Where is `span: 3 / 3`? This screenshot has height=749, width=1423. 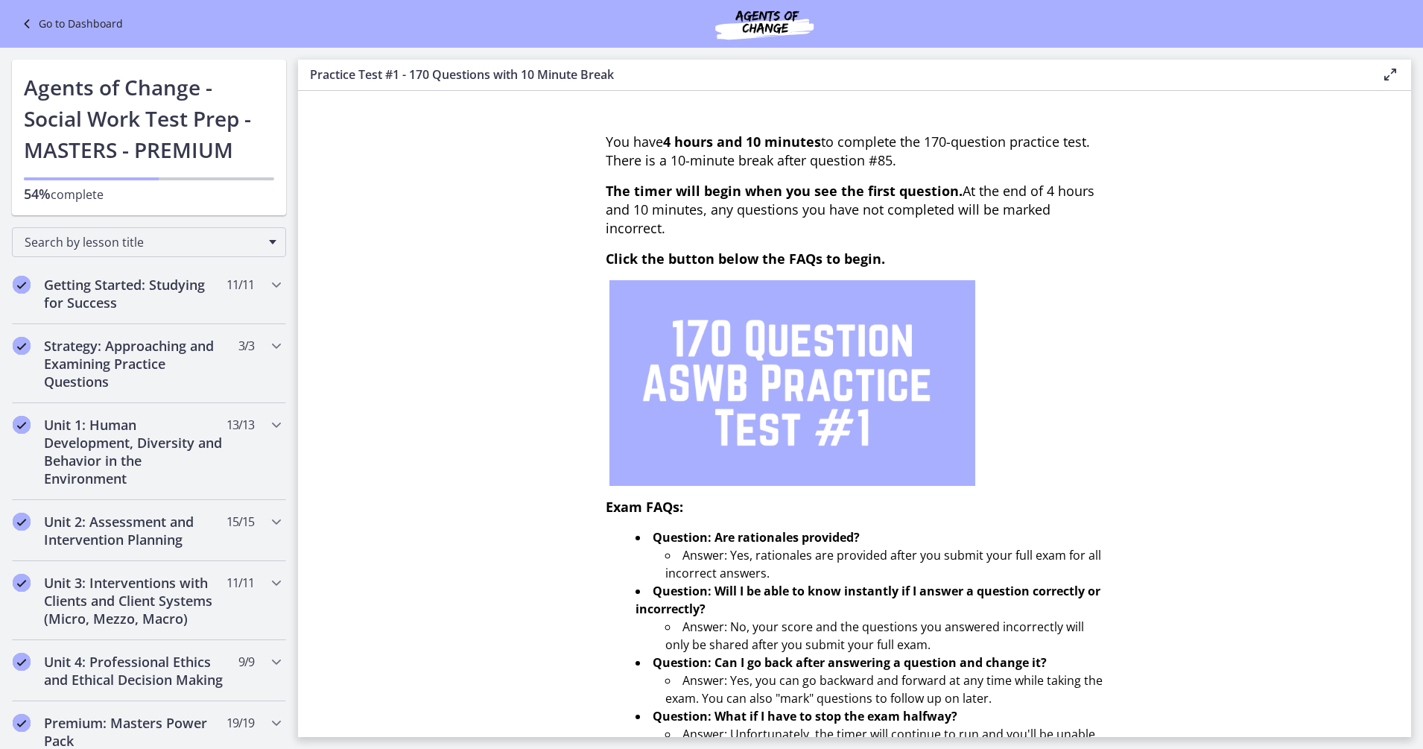
span: 3 / 3 is located at coordinates (246, 346).